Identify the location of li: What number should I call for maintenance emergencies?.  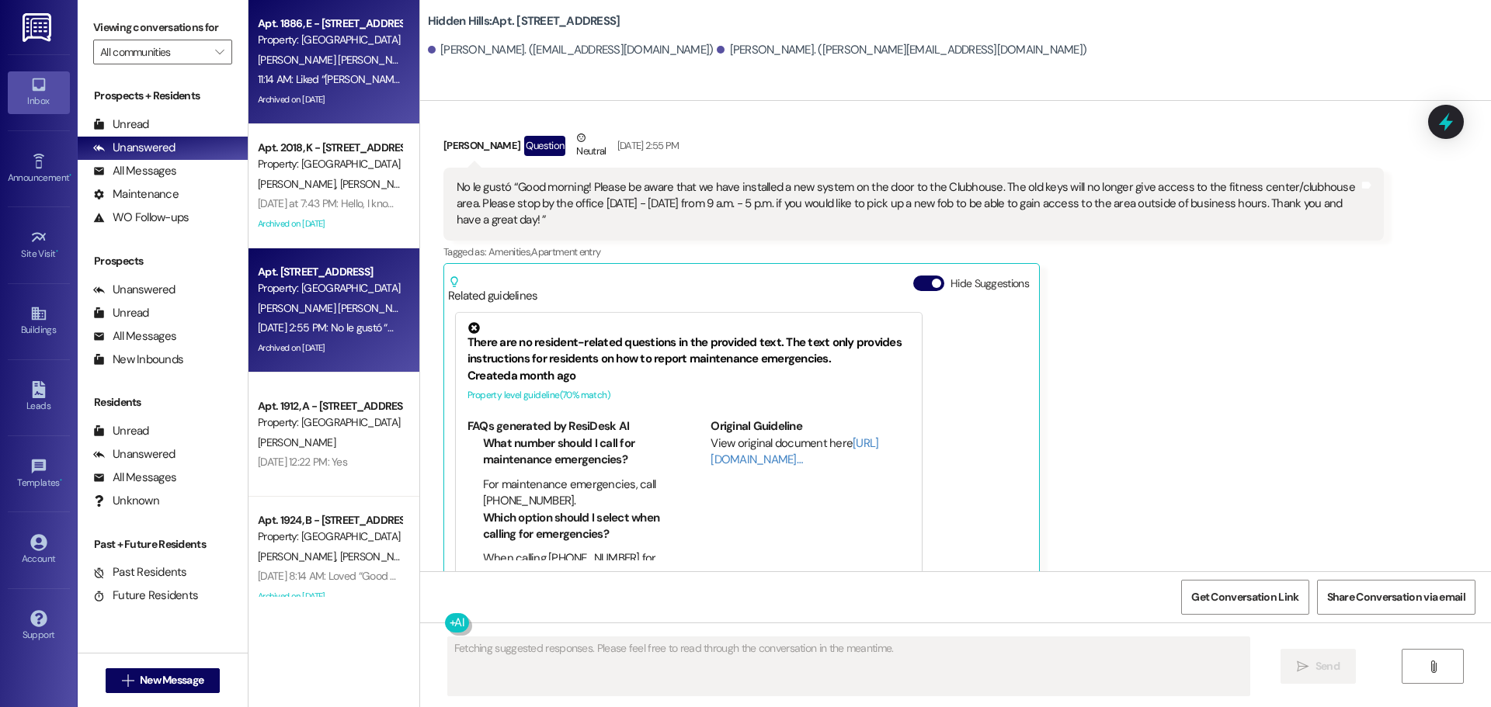
(575, 452).